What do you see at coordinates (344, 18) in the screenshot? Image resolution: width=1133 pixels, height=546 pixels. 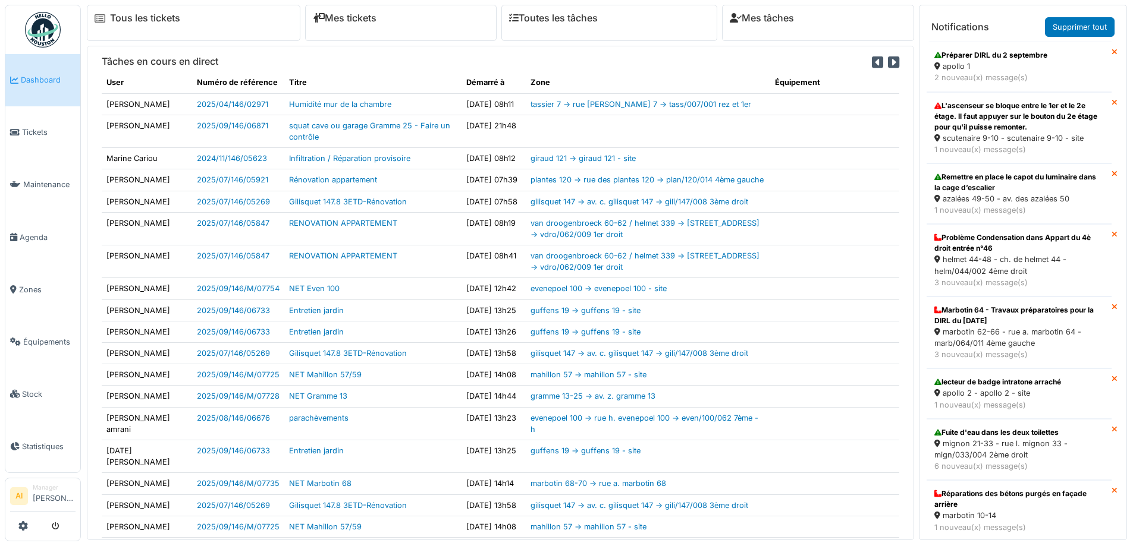 I see `a: Mes tickets` at bounding box center [344, 18].